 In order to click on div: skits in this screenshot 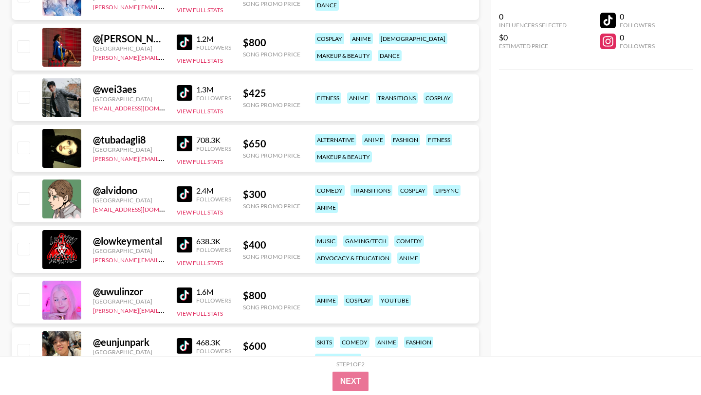, I will do `click(324, 342)`.